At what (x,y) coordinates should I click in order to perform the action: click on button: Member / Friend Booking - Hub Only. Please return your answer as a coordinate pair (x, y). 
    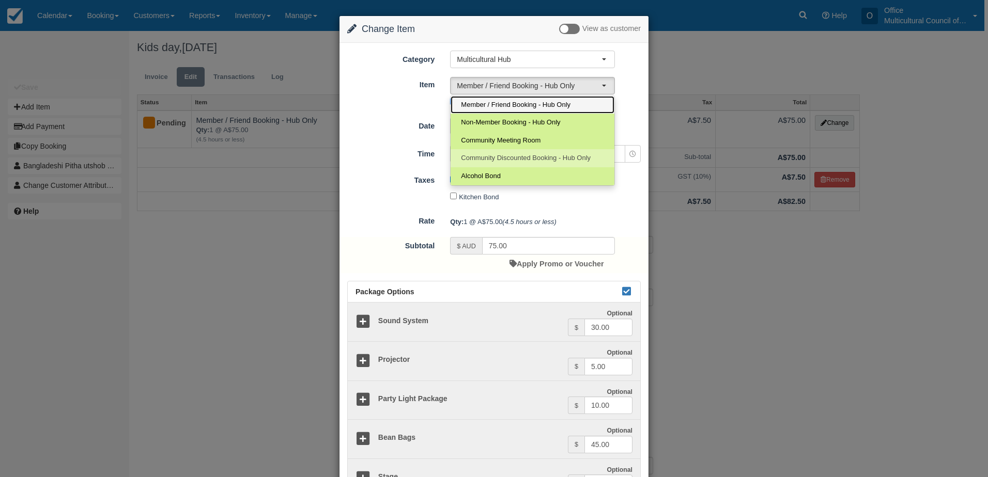
    Looking at the image, I should click on (532, 86).